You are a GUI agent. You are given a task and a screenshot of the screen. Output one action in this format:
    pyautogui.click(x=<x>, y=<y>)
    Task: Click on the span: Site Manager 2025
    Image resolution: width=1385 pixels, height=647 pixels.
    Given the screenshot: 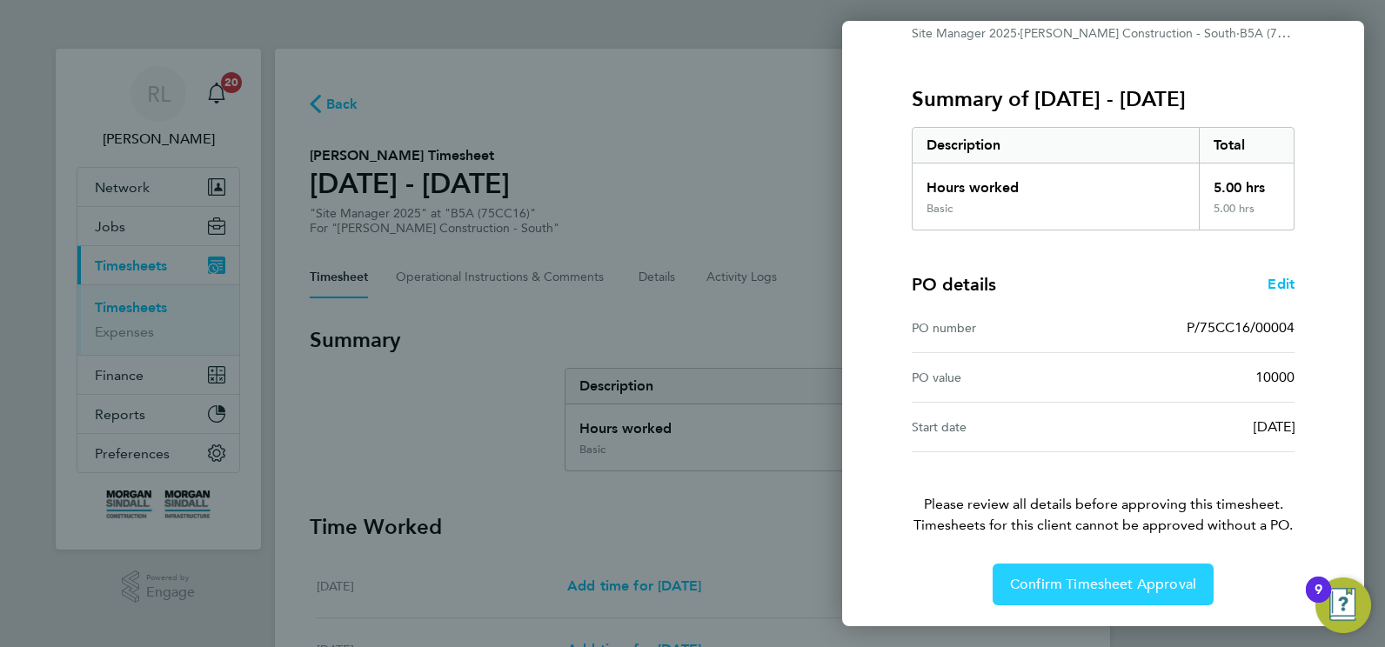 What is the action you would take?
    pyautogui.click(x=964, y=33)
    